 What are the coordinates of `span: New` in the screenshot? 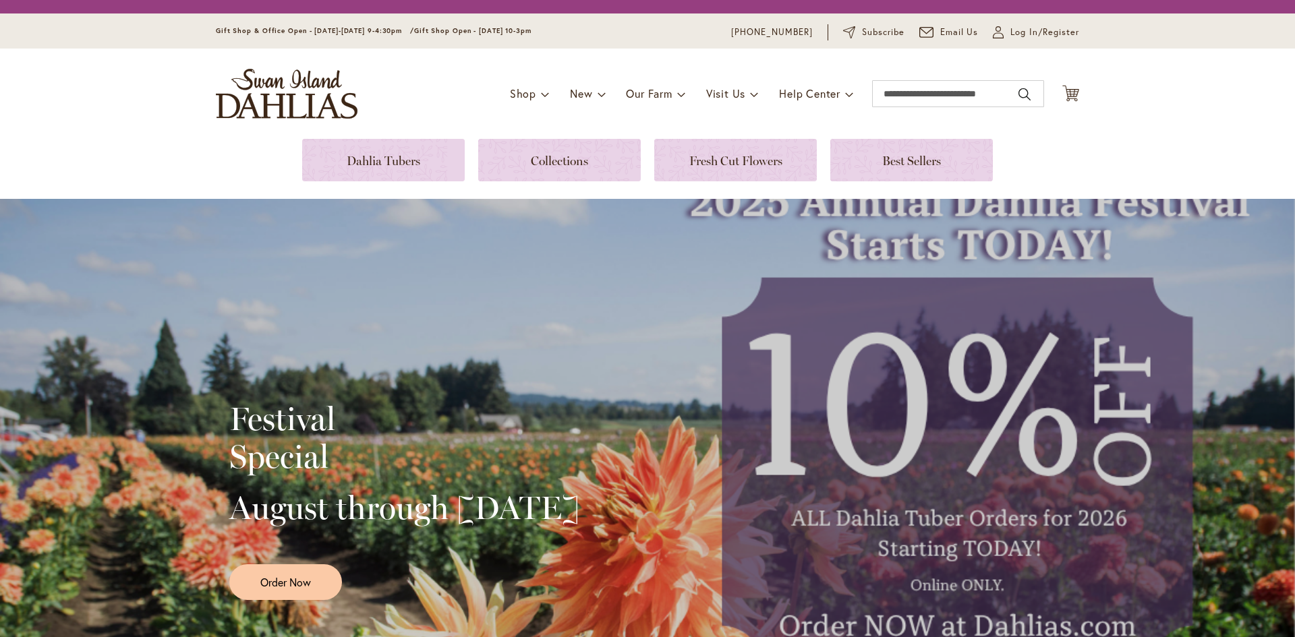 It's located at (581, 93).